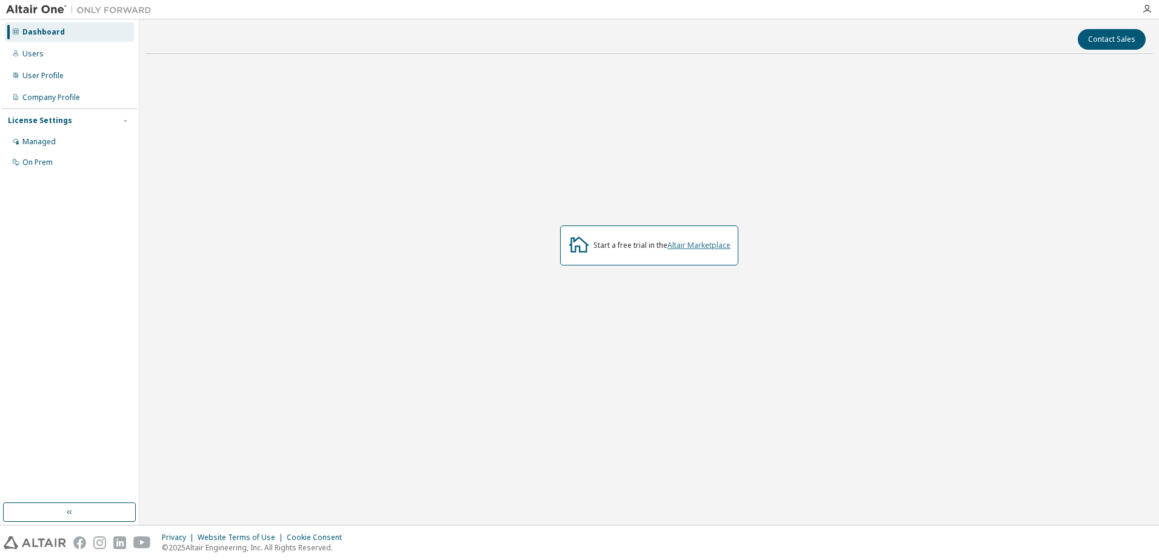 Image resolution: width=1159 pixels, height=560 pixels. Describe the element at coordinates (142, 543) in the screenshot. I see `img: youtube.svg` at that location.